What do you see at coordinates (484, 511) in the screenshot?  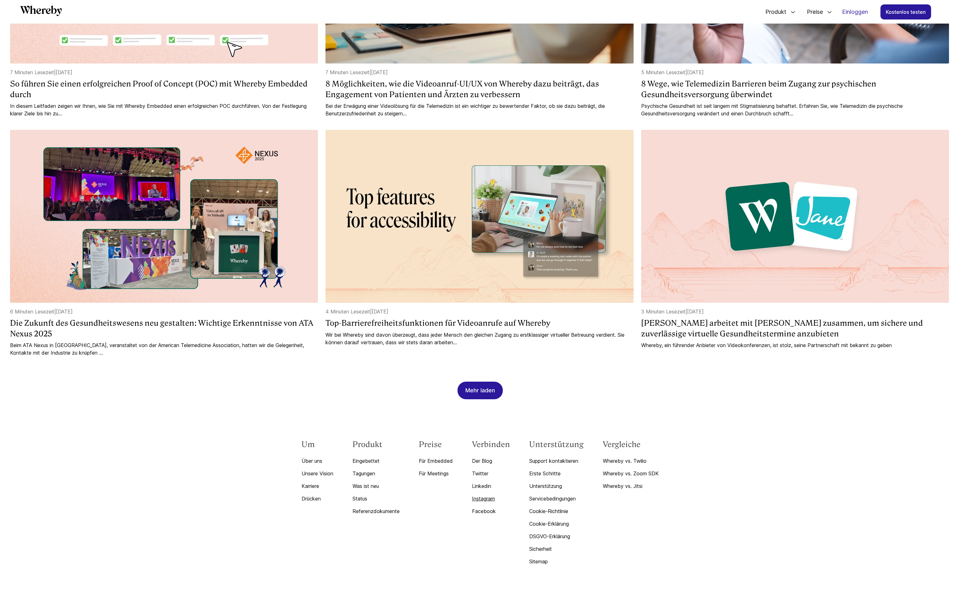 I see `font: Facebook` at bounding box center [484, 511].